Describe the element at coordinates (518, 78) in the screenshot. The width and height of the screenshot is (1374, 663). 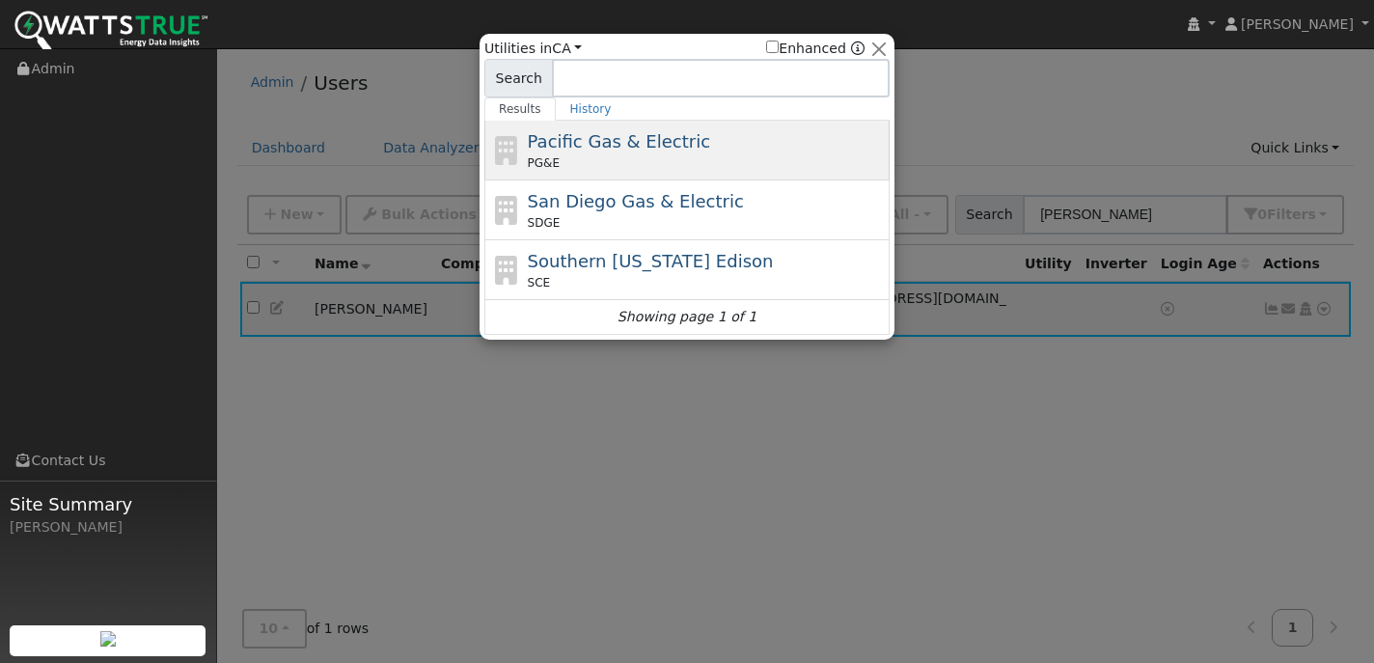
I see `span: Search` at that location.